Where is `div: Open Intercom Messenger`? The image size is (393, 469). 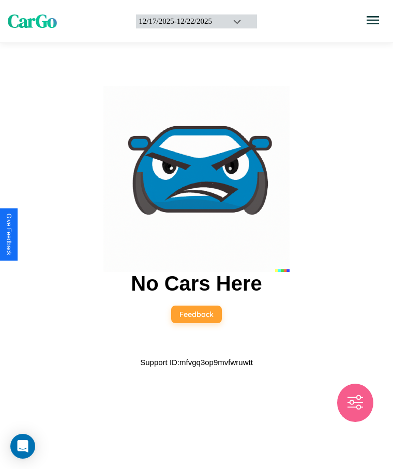 div: Open Intercom Messenger is located at coordinates (23, 446).